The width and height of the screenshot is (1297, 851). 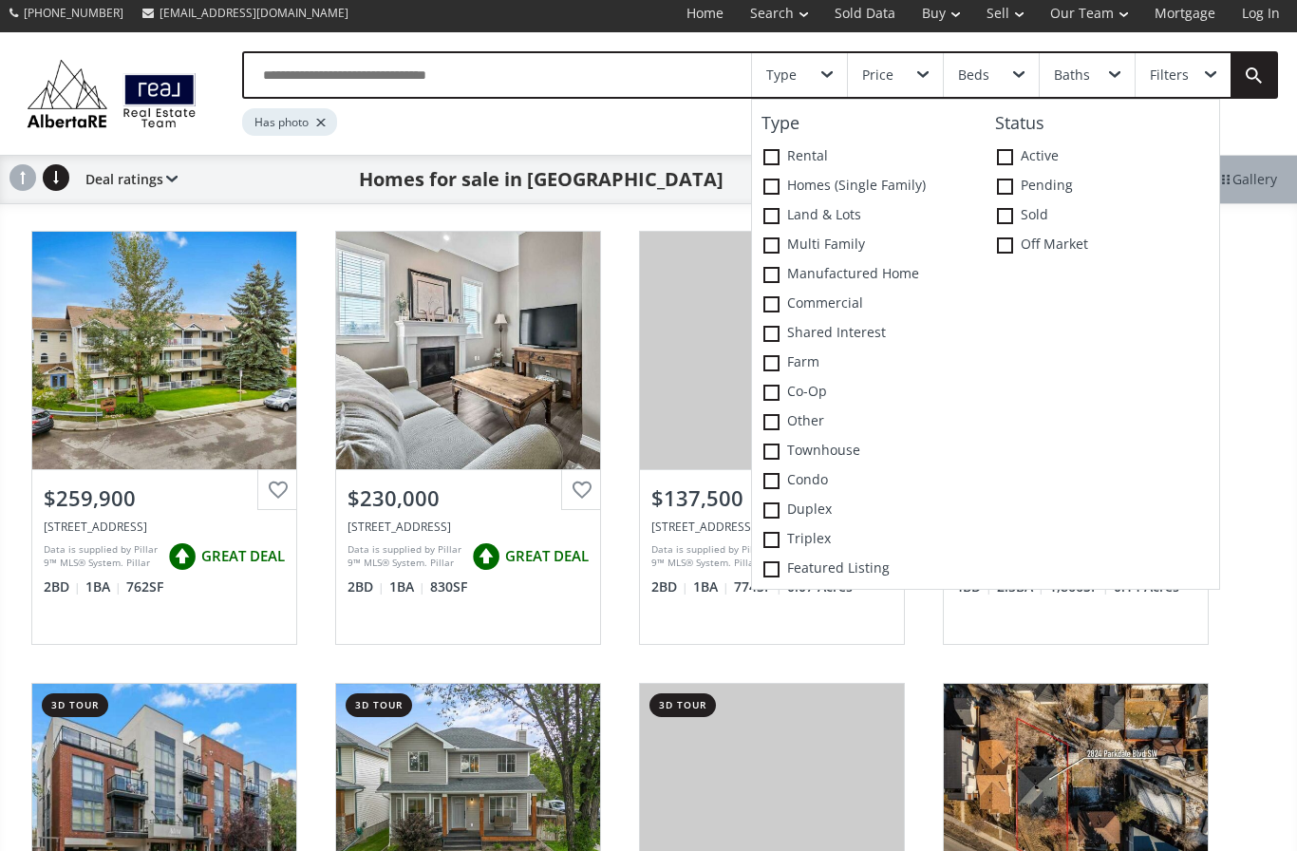 I want to click on div: Gallery, so click(x=1246, y=179).